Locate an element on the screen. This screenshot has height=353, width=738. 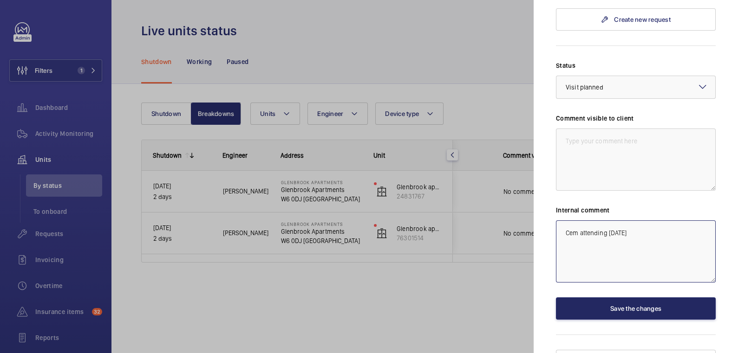
label: Internal comment is located at coordinates (636, 210).